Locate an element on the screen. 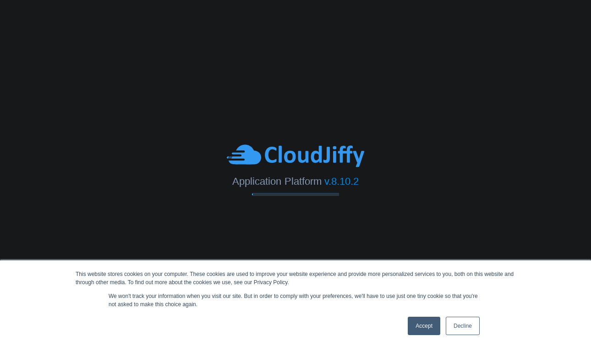 Image resolution: width=591 pixels, height=347 pixels. a: Accept is located at coordinates (424, 326).